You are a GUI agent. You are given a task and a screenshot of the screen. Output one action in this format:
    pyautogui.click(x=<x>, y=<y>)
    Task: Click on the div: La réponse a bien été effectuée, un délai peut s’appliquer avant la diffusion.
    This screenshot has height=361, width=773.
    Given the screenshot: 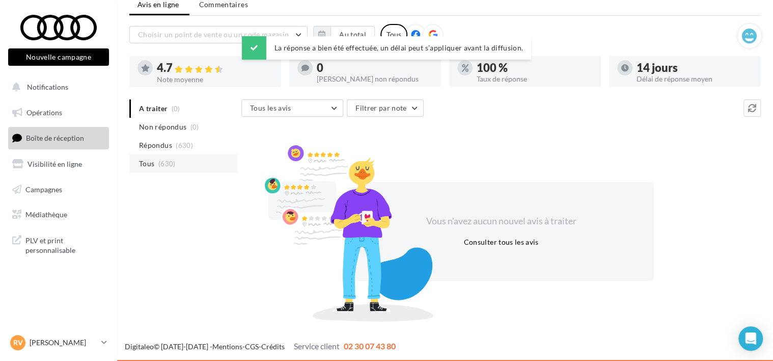 What is the action you would take?
    pyautogui.click(x=387, y=48)
    